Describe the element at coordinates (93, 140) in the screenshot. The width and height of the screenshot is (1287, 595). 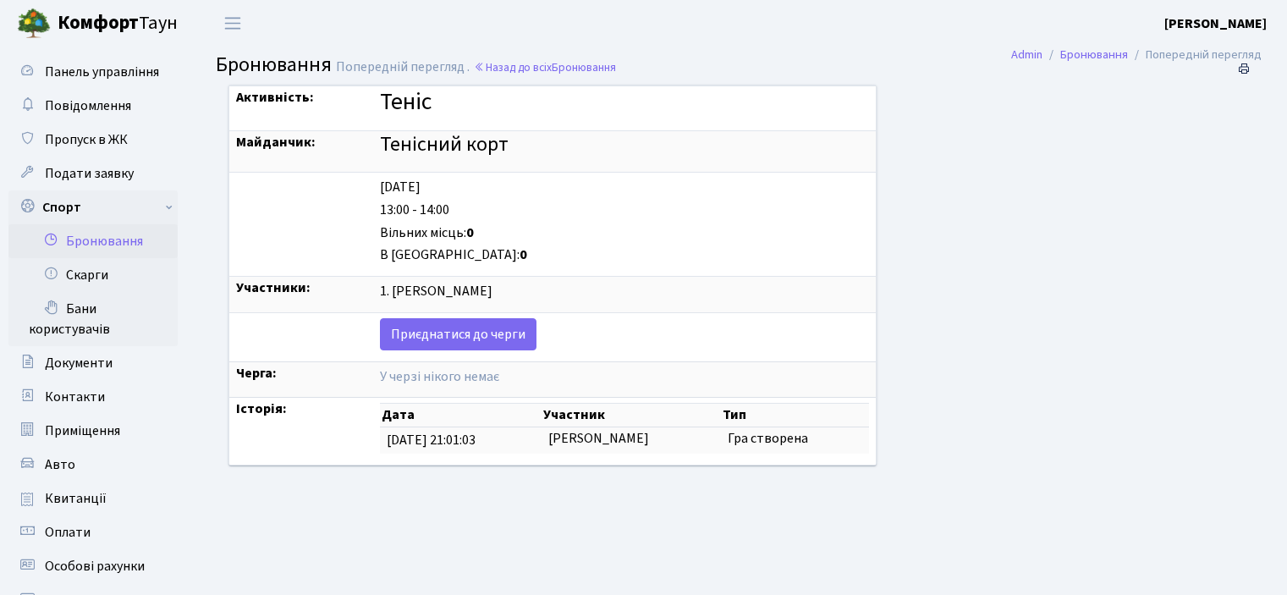
I see `a: Пропуск в ЖК` at that location.